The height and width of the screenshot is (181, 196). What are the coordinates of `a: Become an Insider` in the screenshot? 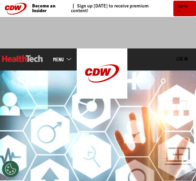 It's located at (51, 8).